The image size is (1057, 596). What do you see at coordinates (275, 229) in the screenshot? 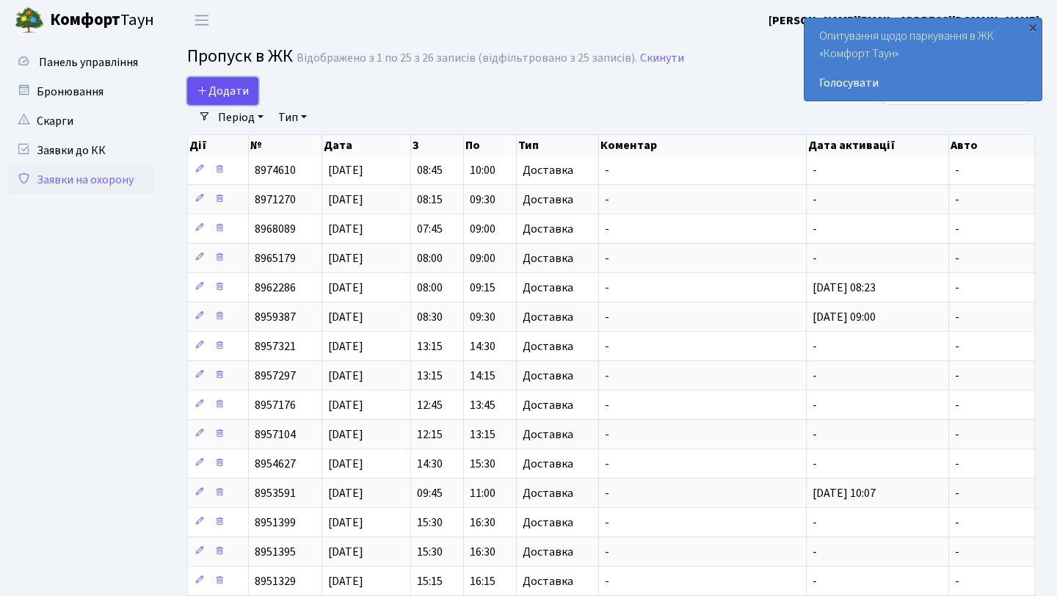
I see `span: 8968089` at bounding box center [275, 229].